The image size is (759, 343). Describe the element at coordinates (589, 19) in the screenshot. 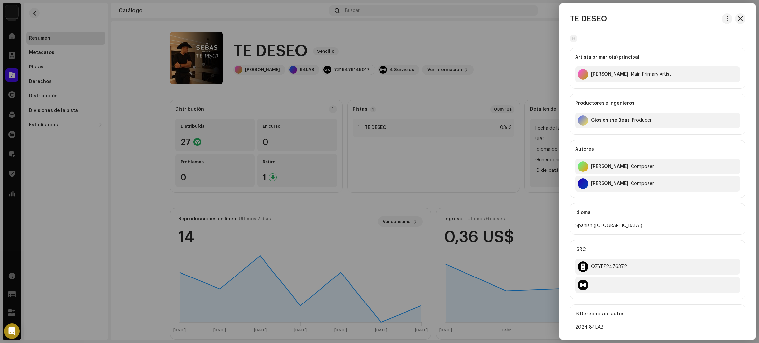

I see `h3: TE DESEO` at that location.